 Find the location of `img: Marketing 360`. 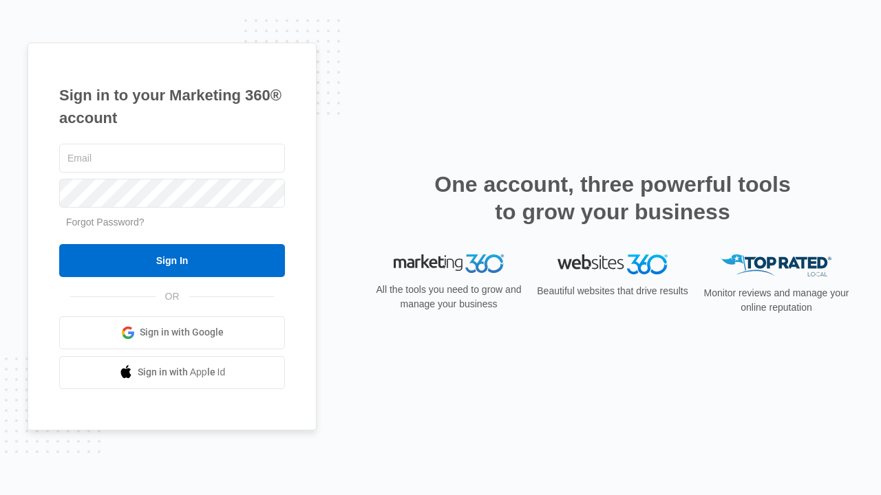

img: Marketing 360 is located at coordinates (449, 264).